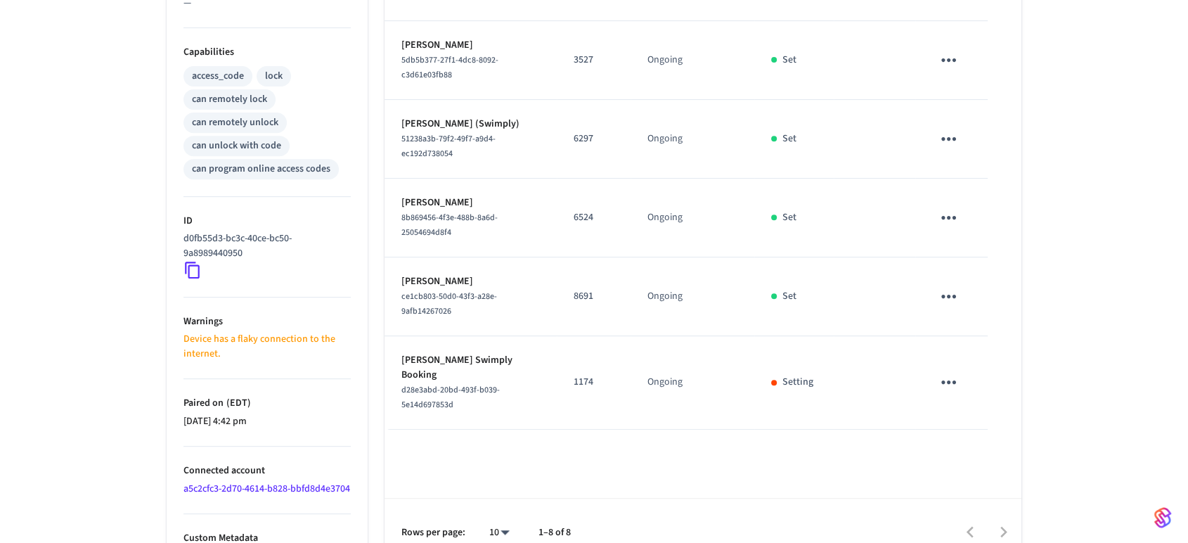  Describe the element at coordinates (433, 532) in the screenshot. I see `p: Rows per page:` at that location.